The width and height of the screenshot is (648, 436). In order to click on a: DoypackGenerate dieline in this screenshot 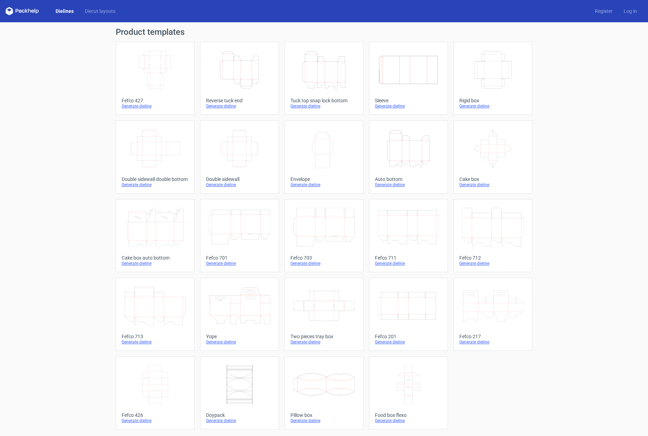, I will do `click(240, 393)`.